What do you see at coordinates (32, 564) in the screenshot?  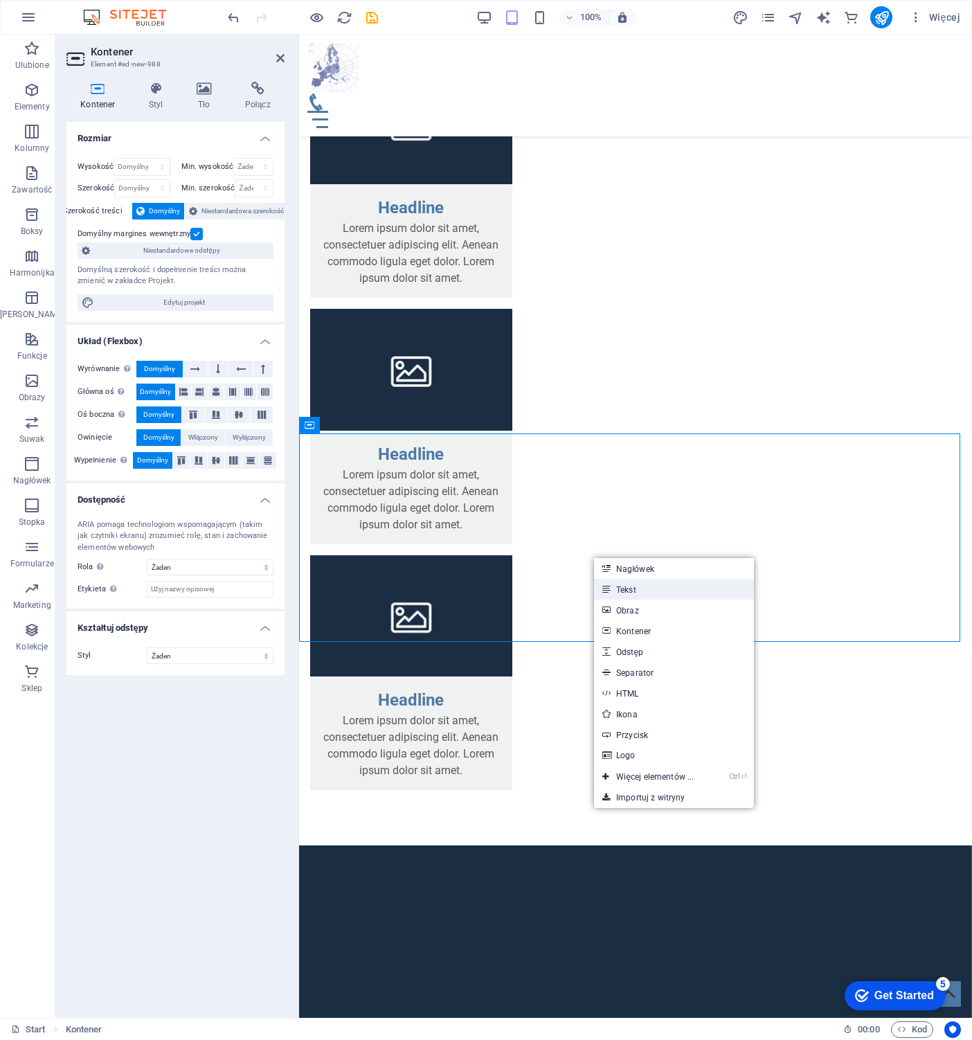 I see `p: Formularze` at bounding box center [32, 564].